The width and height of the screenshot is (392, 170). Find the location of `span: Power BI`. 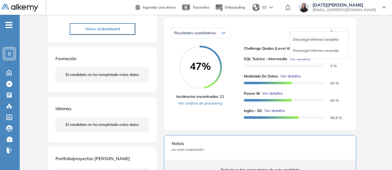

span: Power BI is located at coordinates (252, 93).